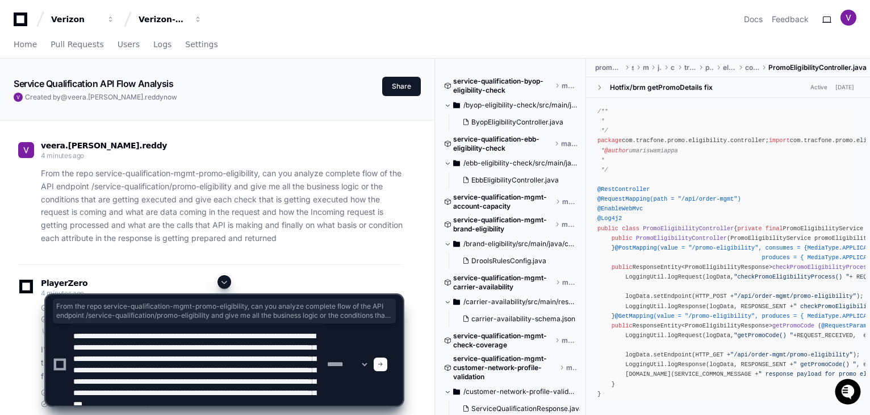 The width and height of the screenshot is (870, 415). What do you see at coordinates (76, 19) in the screenshot?
I see `div: Verizon` at bounding box center [76, 19].